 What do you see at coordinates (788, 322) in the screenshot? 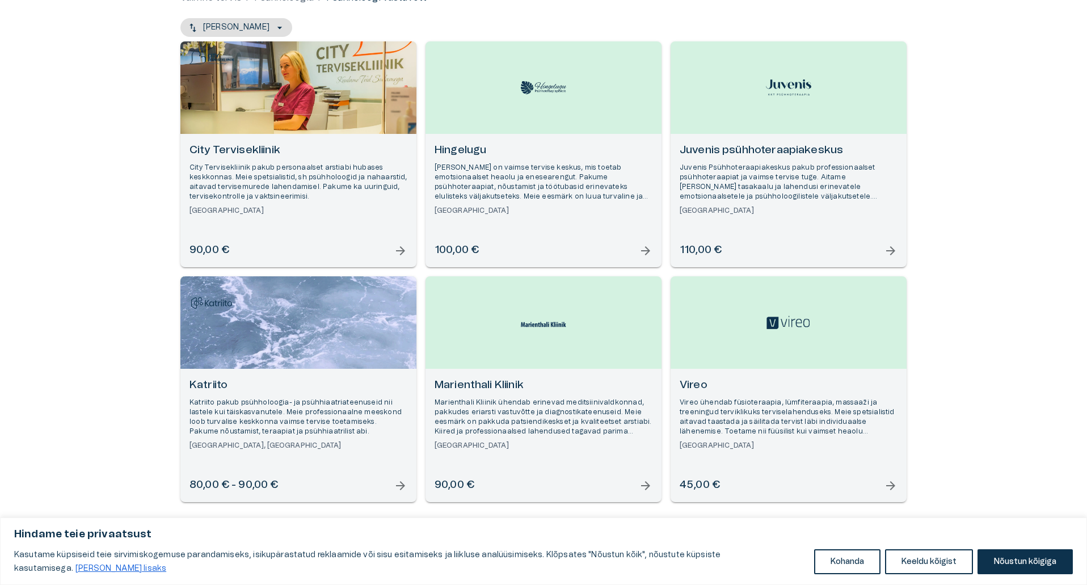
I see `img: Vireo logo` at bounding box center [788, 322].